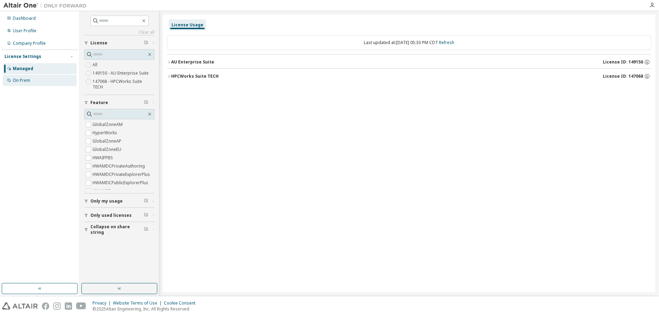 The width and height of the screenshot is (659, 316). What do you see at coordinates (623, 76) in the screenshot?
I see `span: License ID: 147068` at bounding box center [623, 76].